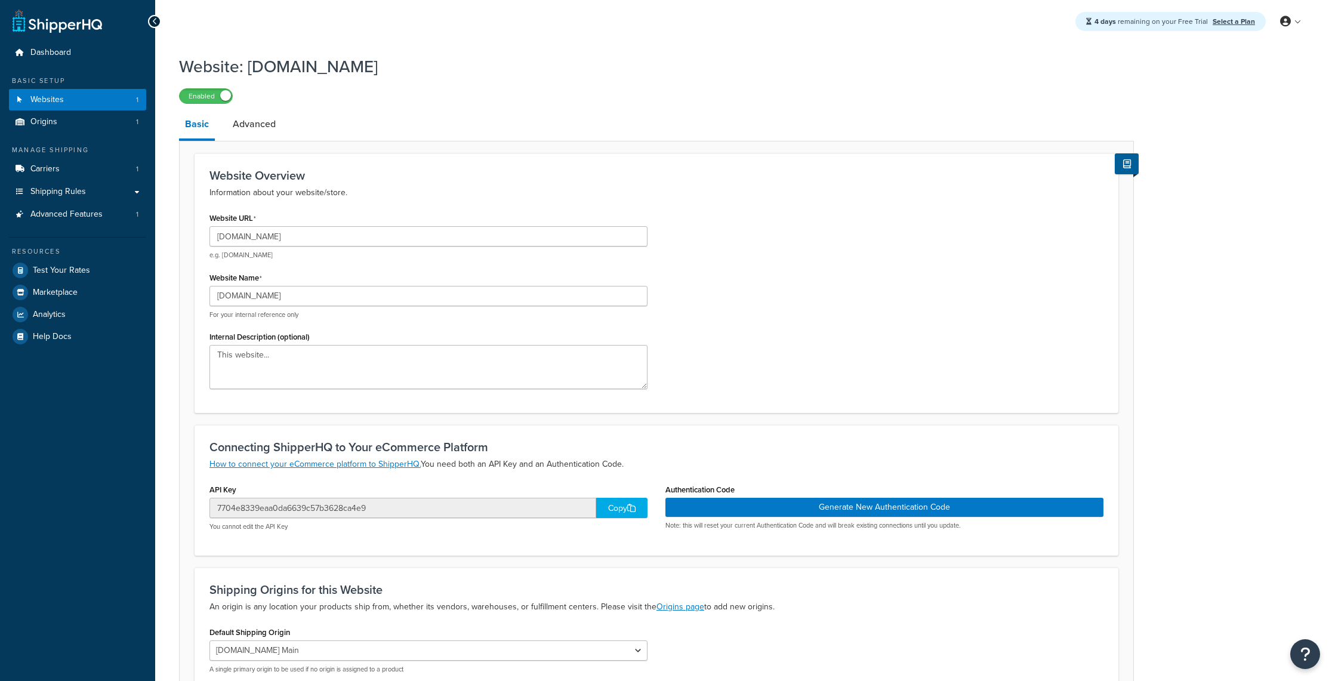 Image resolution: width=1332 pixels, height=681 pixels. Describe the element at coordinates (657, 607) in the screenshot. I see `p: An origin is any location your products ship from, whether its vendors, warehouses, or fulfillmen...` at that location.